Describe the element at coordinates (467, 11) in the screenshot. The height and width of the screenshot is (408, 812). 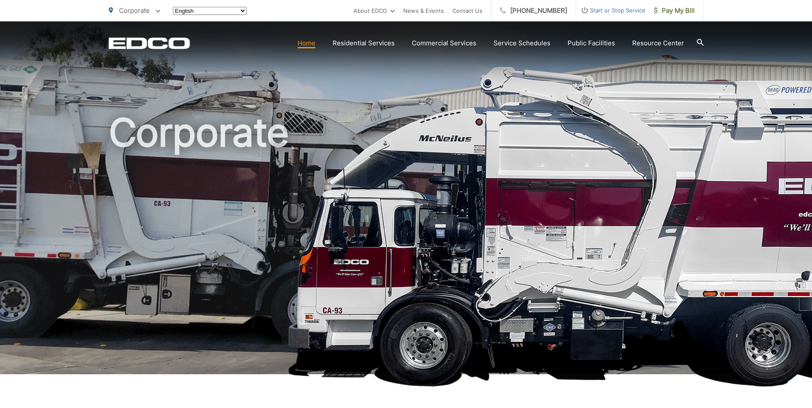
I see `a: Contact Us` at that location.